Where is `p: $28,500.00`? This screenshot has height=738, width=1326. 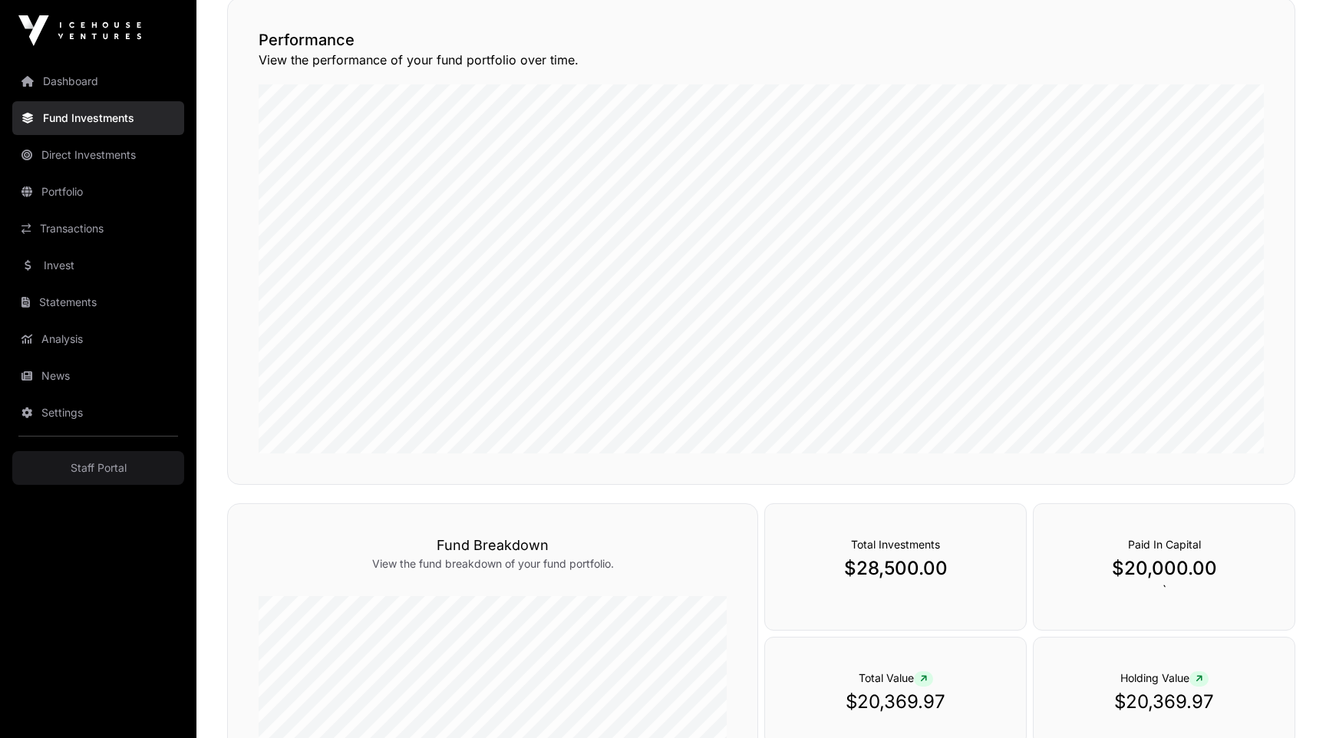 p: $28,500.00 is located at coordinates (895, 569).